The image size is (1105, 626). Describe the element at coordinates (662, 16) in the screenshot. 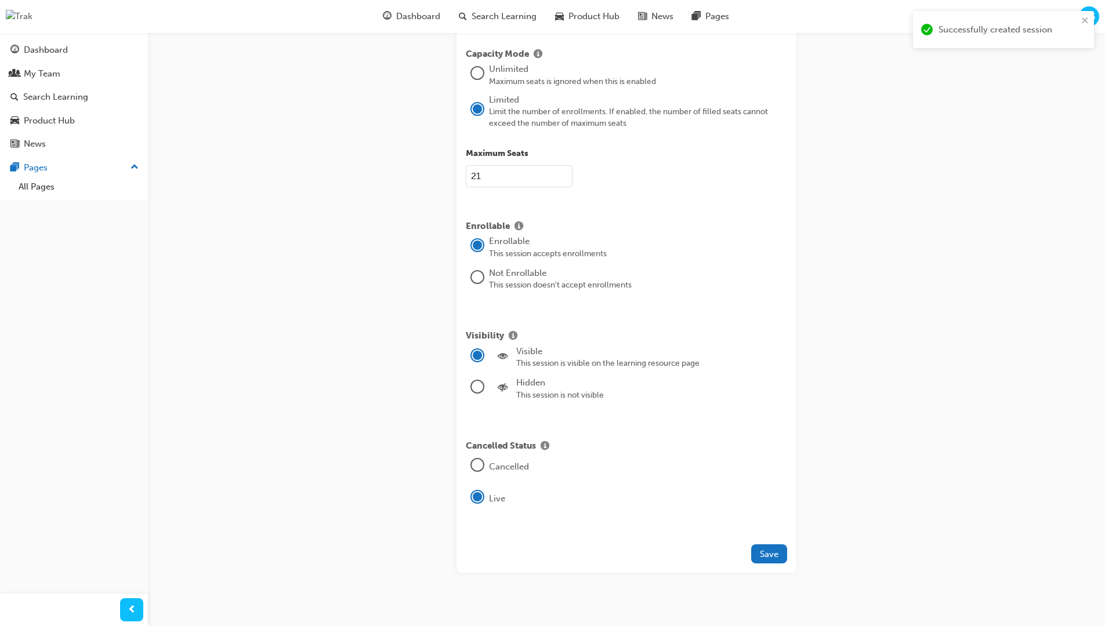

I see `span: News` at that location.